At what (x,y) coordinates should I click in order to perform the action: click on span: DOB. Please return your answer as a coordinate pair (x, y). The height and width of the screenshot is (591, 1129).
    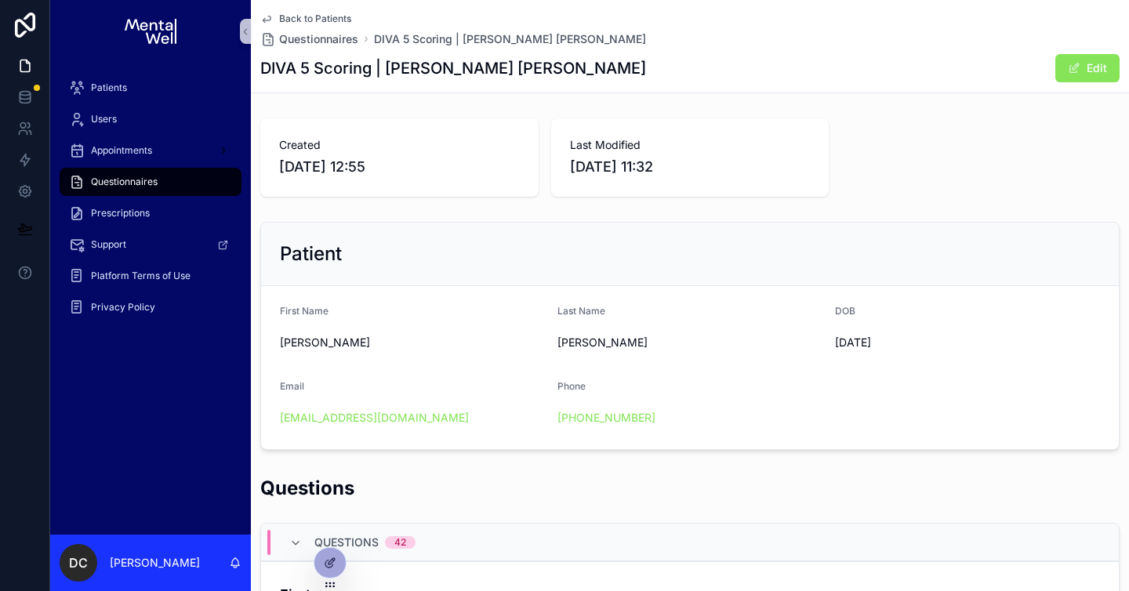
    Looking at the image, I should click on (845, 311).